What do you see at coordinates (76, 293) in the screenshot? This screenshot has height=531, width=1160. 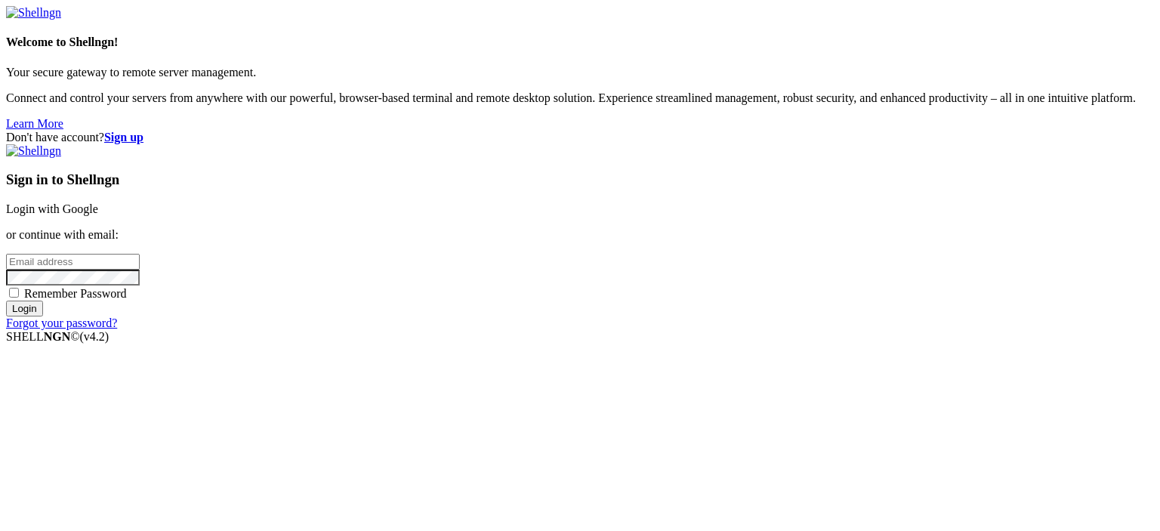 I see `span: Remember Password` at bounding box center [76, 293].